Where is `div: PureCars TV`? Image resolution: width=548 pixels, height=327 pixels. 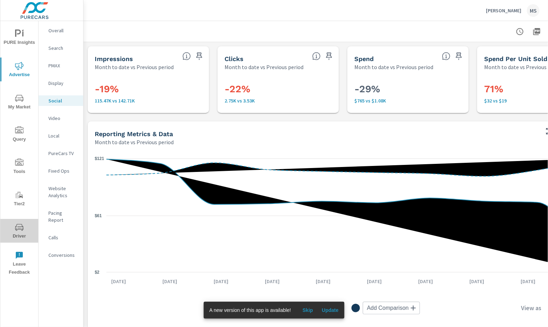 div: PureCars TV is located at coordinates (61, 153).